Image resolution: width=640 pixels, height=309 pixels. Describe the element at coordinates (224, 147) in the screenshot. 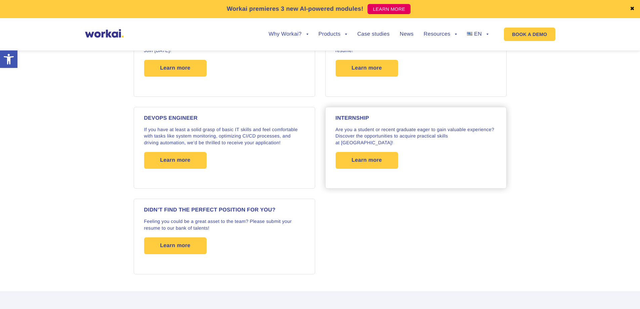

I see `a: DEVOPS ENGINEER If you have at least a solid grasp of basic IT skills and feel comfortable with t...` at that location.